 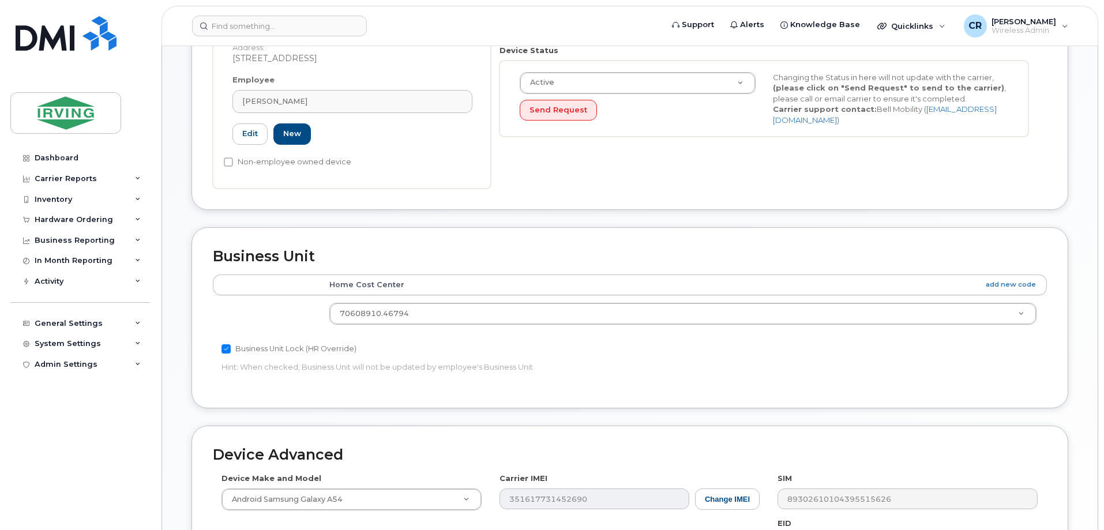 What do you see at coordinates (912, 26) in the screenshot?
I see `div: Quicklinks` at bounding box center [912, 26].